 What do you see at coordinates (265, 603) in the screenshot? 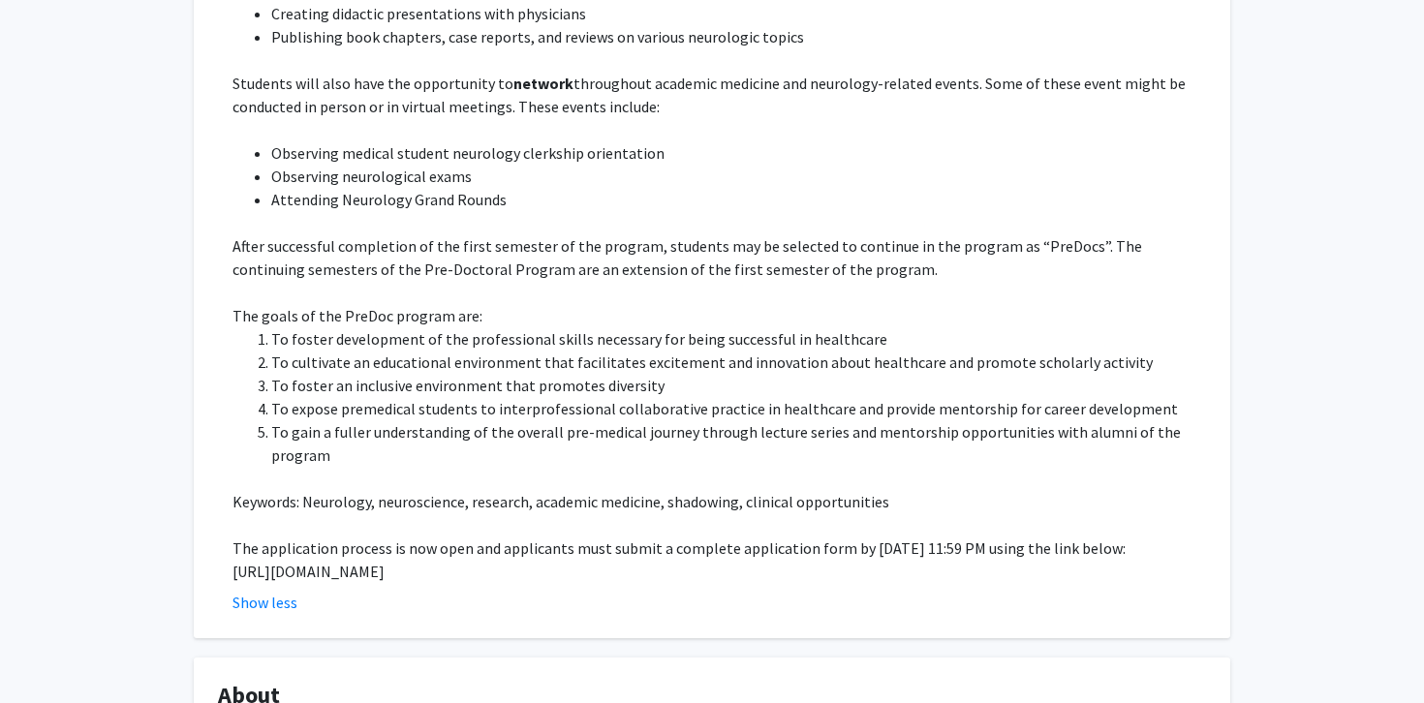
I see `button: Show less` at bounding box center [265, 603].